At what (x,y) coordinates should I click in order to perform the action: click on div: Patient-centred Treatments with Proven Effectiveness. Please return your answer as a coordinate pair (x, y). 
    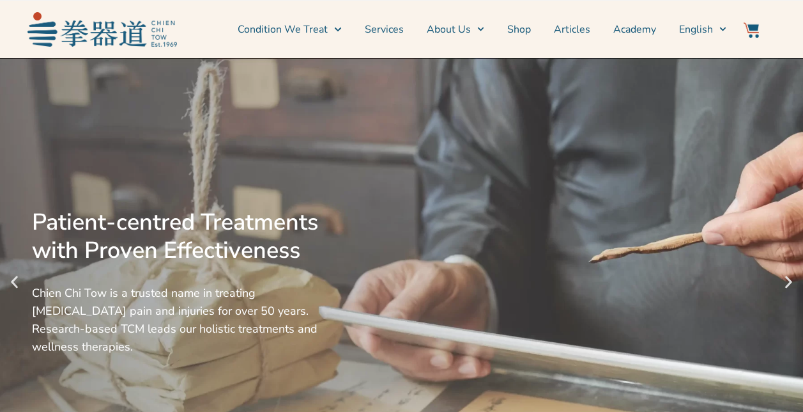
    Looking at the image, I should click on (183, 236).